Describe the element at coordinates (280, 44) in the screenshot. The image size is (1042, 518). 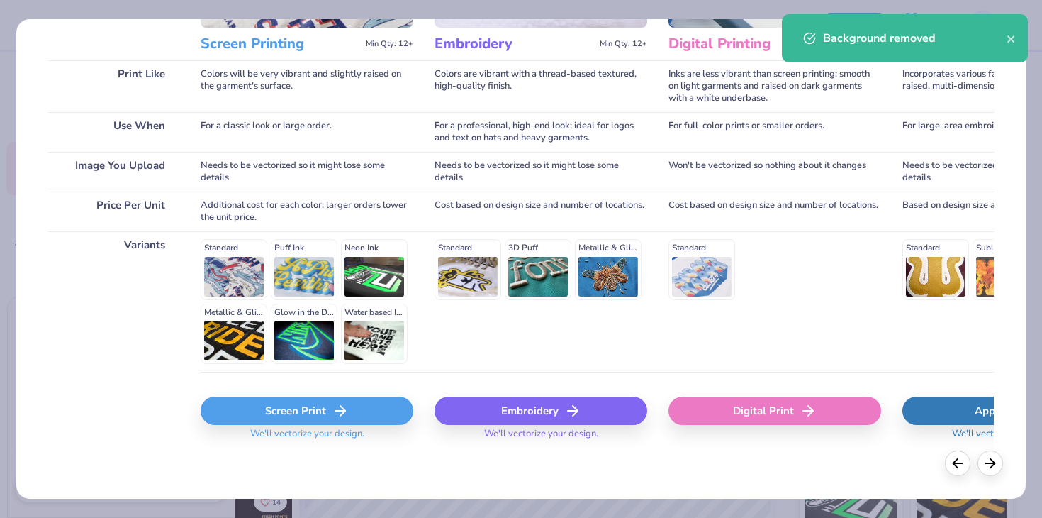
I see `h3: Screen Printing` at that location.